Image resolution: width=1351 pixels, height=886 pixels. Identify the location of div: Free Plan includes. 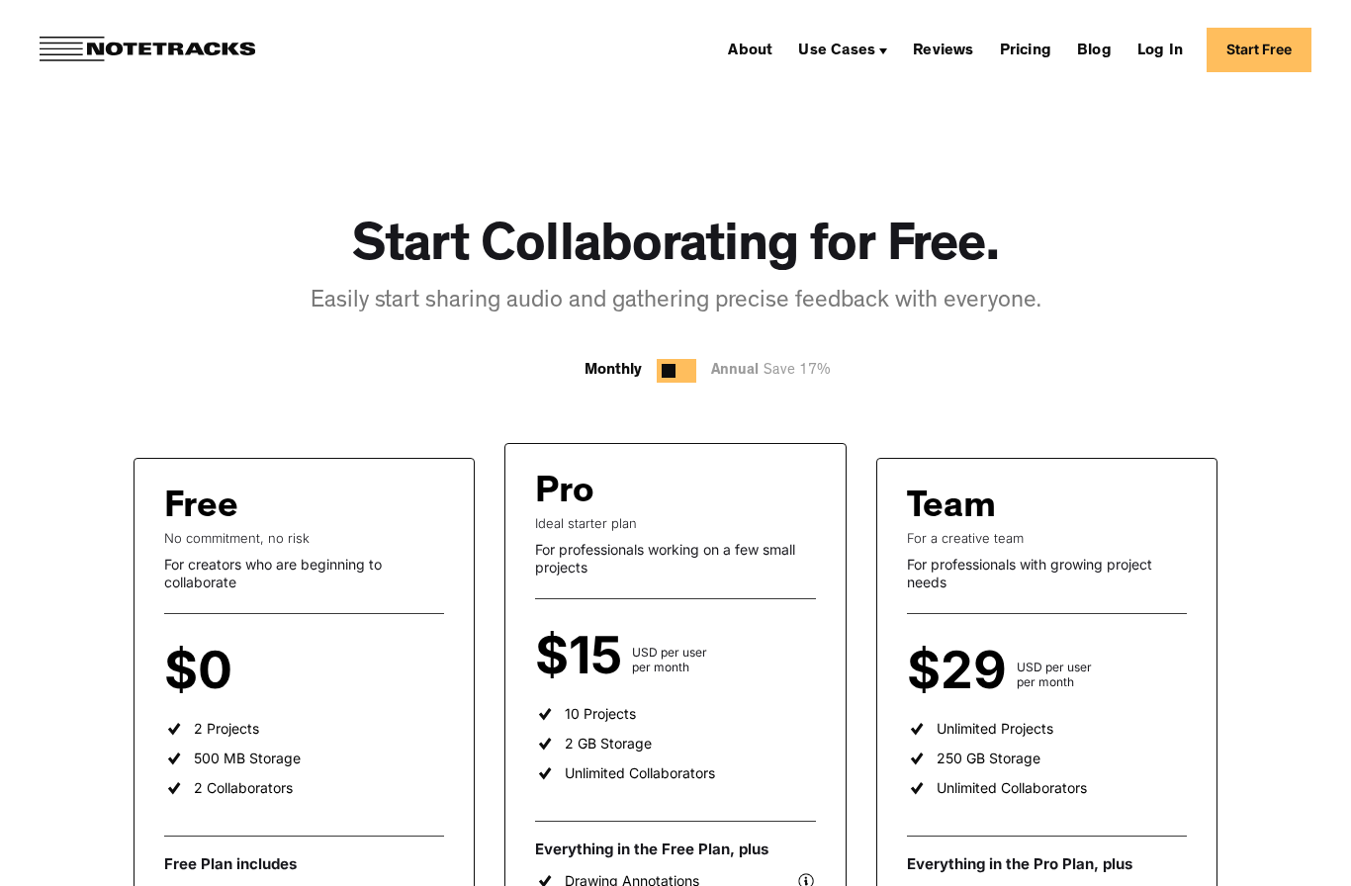
(304, 864).